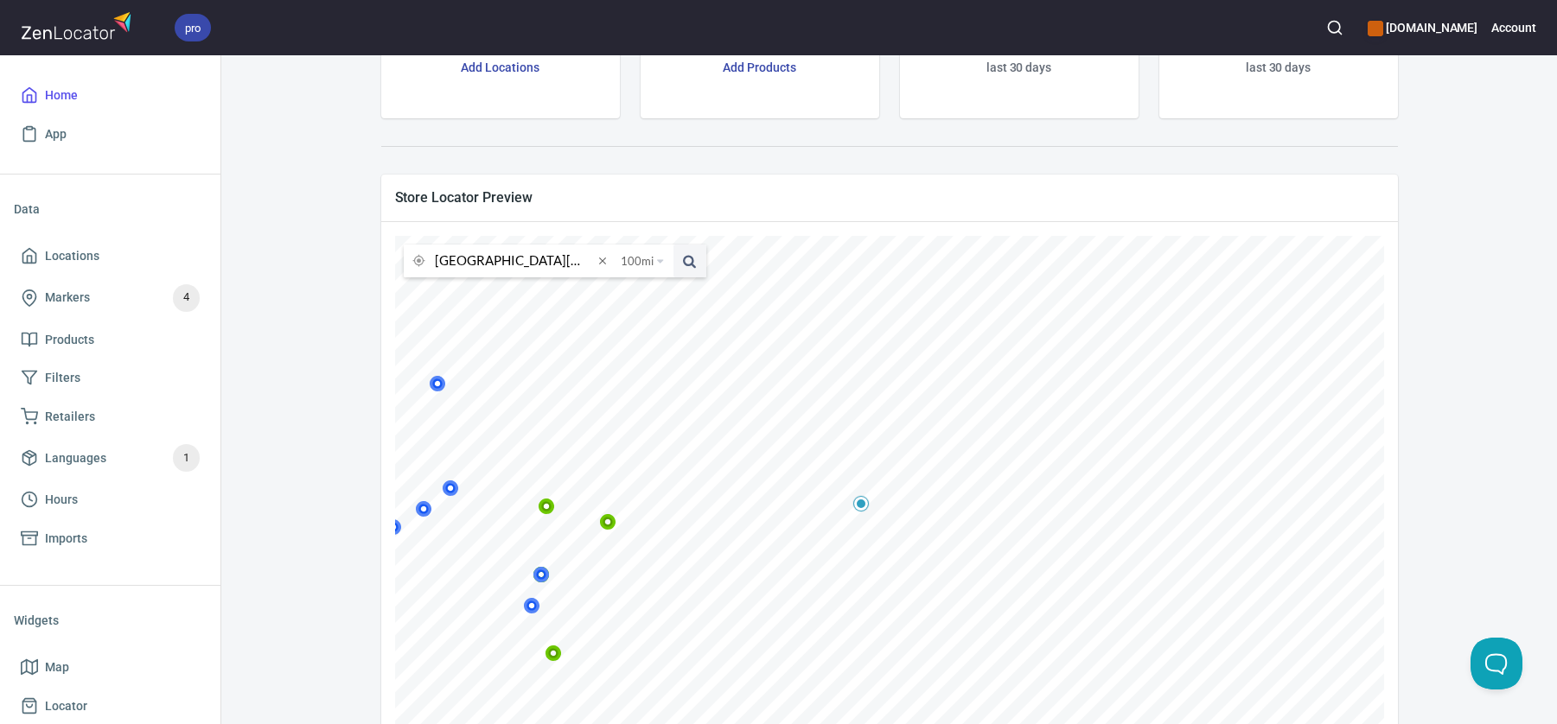  I want to click on span: Filters, so click(62, 378).